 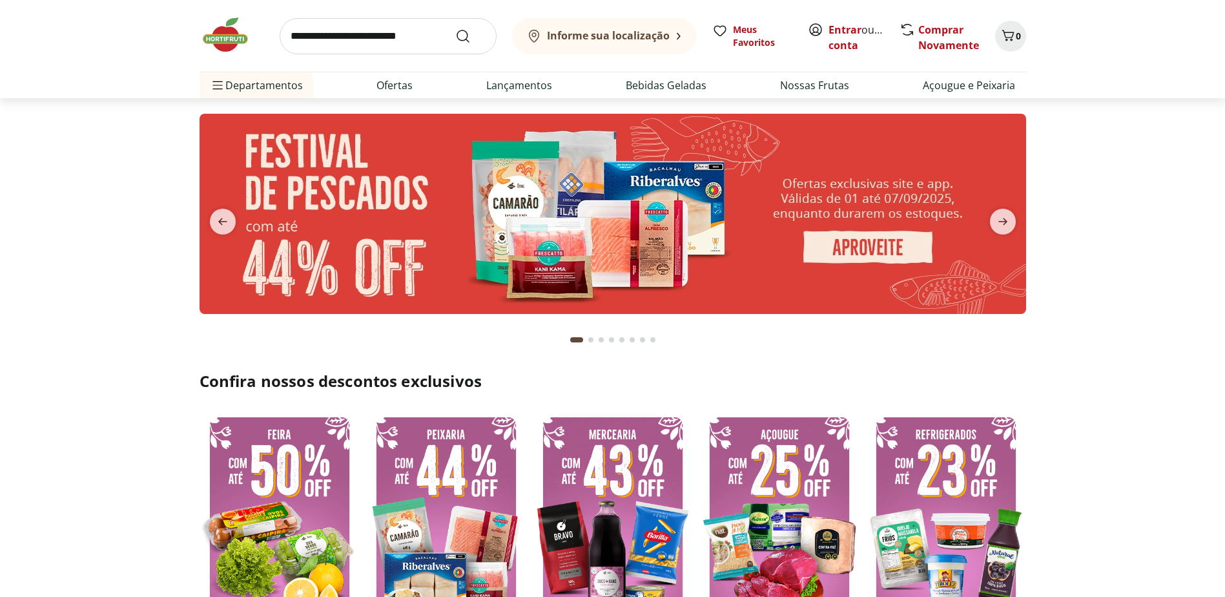 What do you see at coordinates (395, 85) in the screenshot?
I see `a: Ofertas` at bounding box center [395, 85].